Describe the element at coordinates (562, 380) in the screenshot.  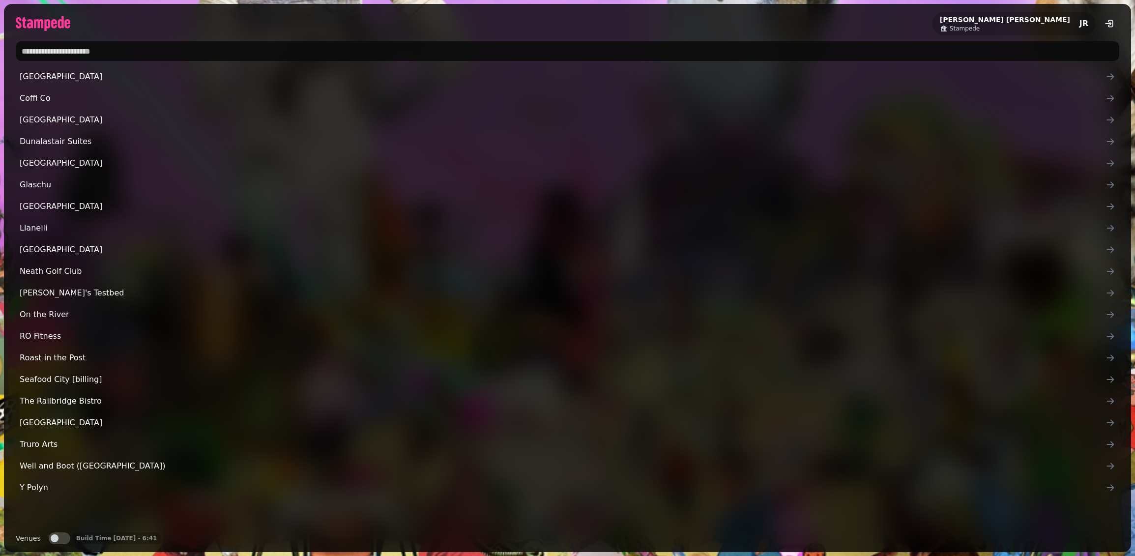
I see `span: Seafood City [billing]` at that location.